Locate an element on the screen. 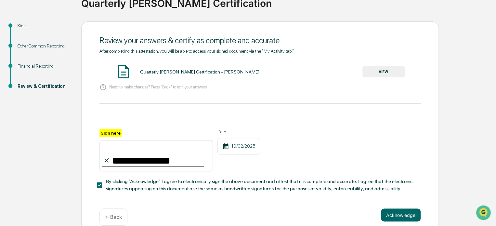 This screenshot has width=496, height=226. img: f2157a4c-a0d3-4daa-907e-bb6f0de503a5-1751232295721 is located at coordinates (8, 8).